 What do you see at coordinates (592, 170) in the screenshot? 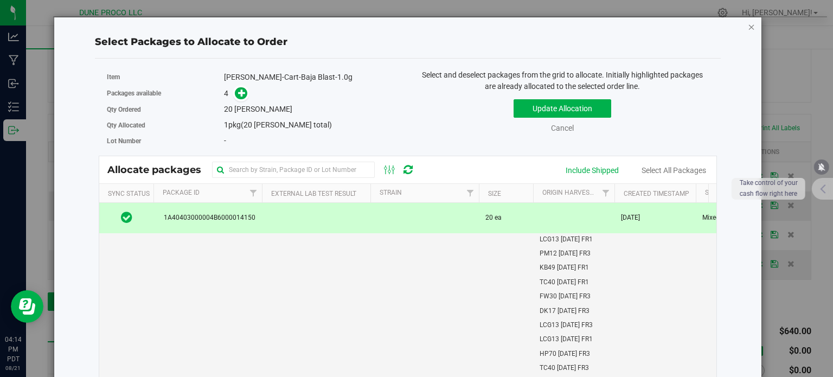
I see `div: Include Shipped` at bounding box center [592, 170].